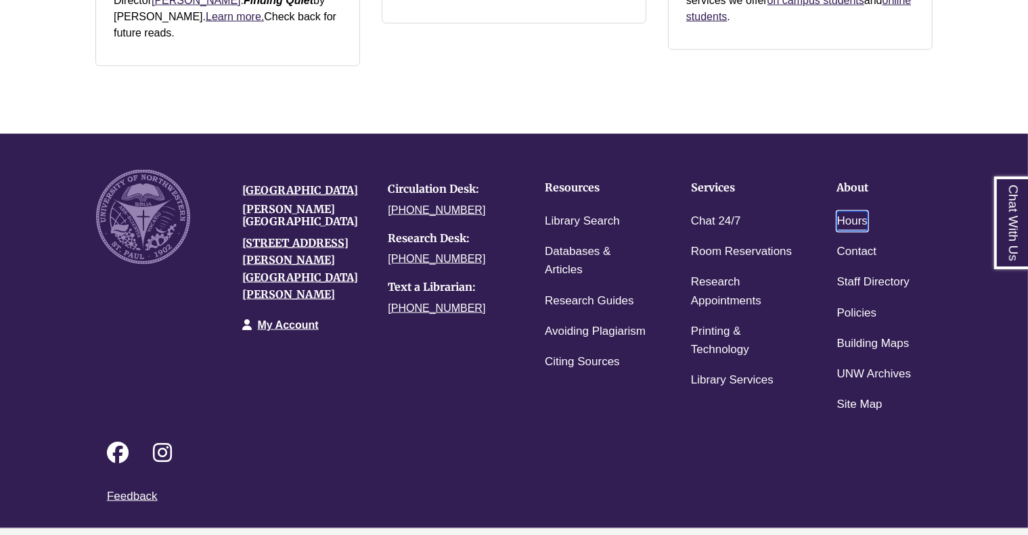  What do you see at coordinates (857, 252) in the screenshot?
I see `a: Contact` at bounding box center [857, 252].